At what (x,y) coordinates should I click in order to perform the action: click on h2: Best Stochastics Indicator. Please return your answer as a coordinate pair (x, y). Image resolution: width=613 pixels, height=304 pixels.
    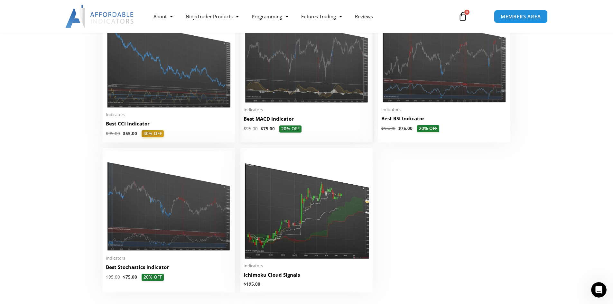
    Looking at the image, I should click on (169, 267).